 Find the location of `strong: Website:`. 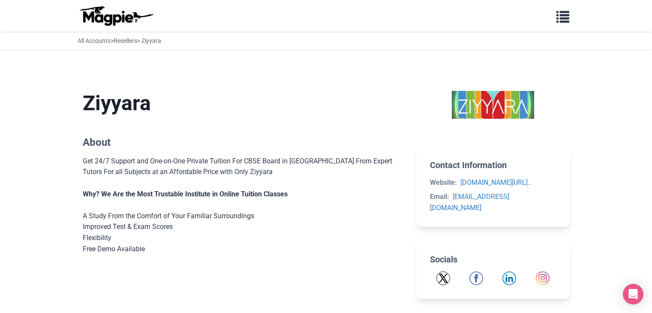

strong: Website: is located at coordinates (443, 182).